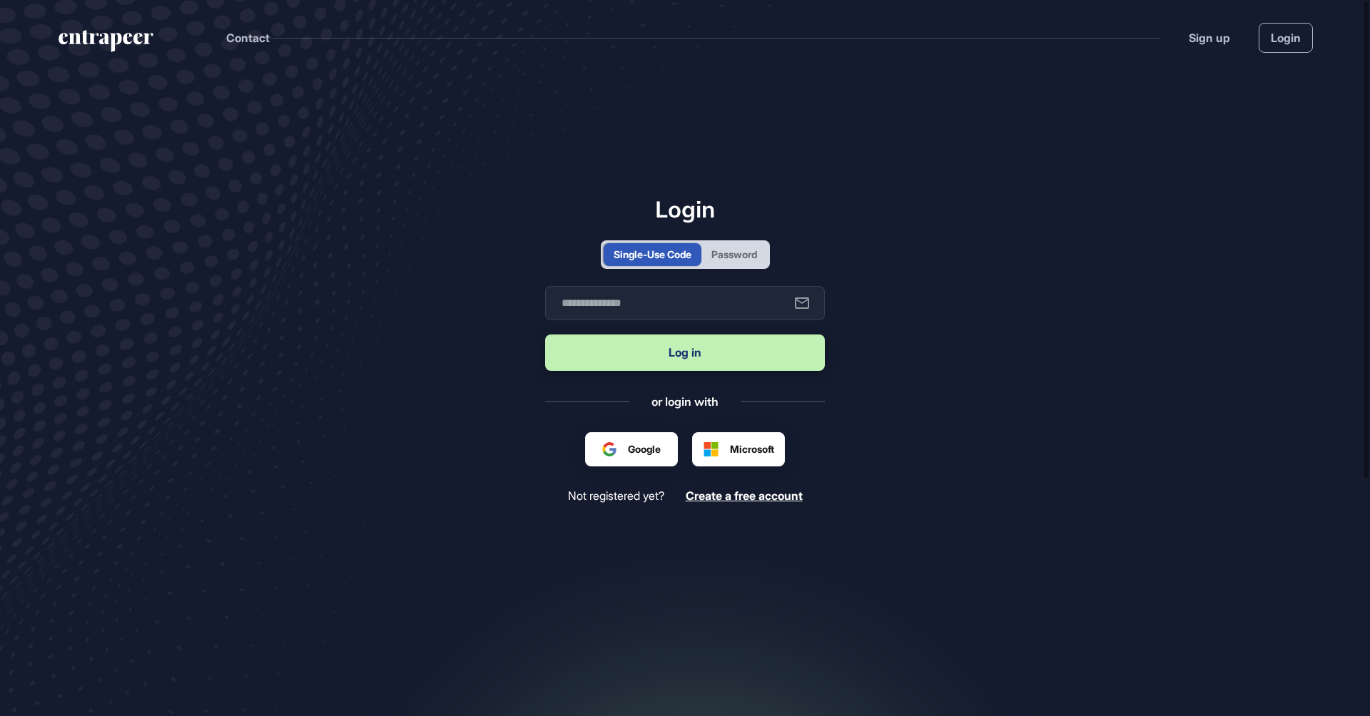 This screenshot has height=716, width=1370. I want to click on div: or login with, so click(685, 402).